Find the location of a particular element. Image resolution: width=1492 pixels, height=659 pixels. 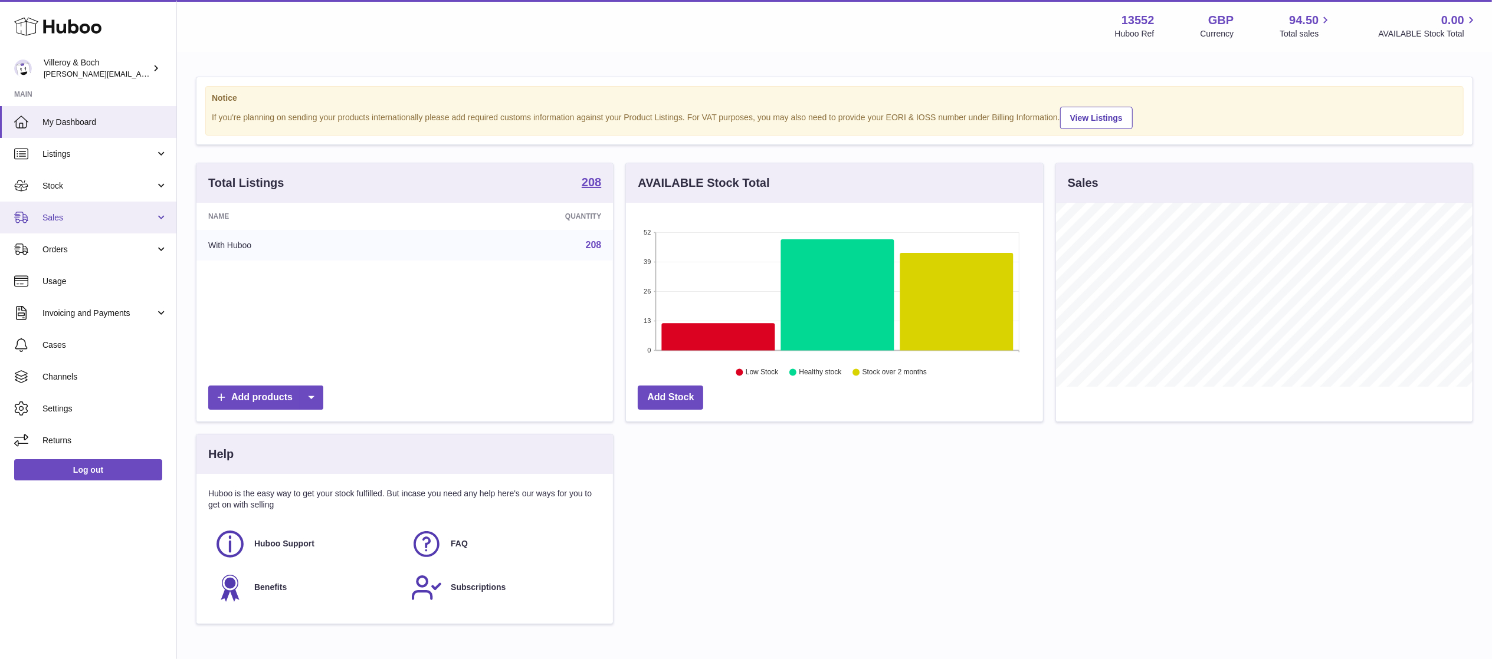

span: Channels is located at coordinates (105, 377).